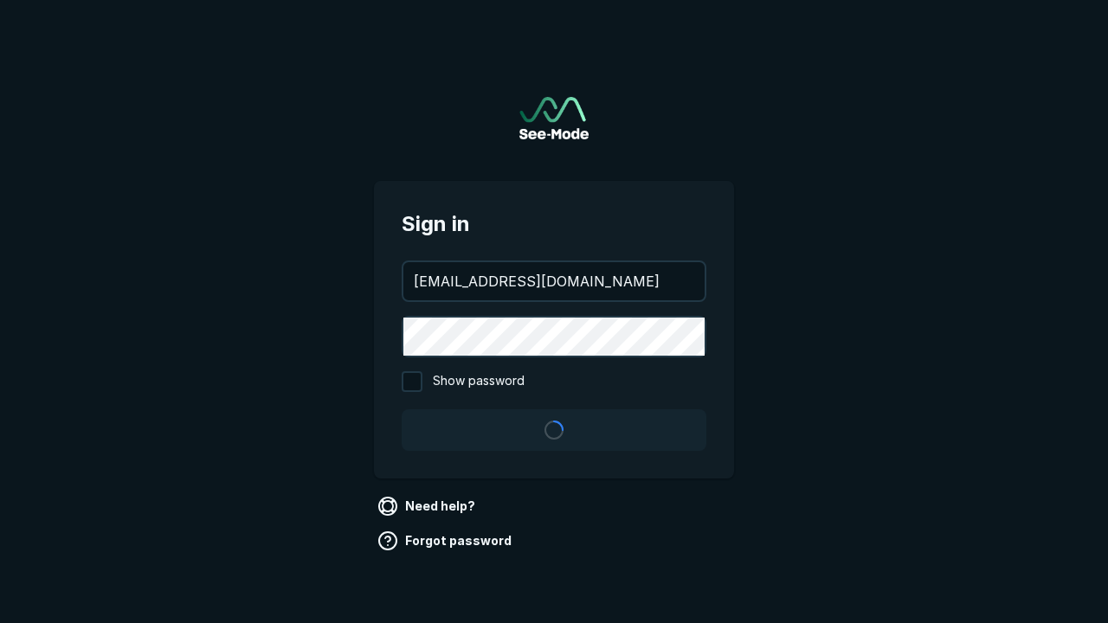 The width and height of the screenshot is (1108, 623). Describe the element at coordinates (554, 118) in the screenshot. I see `img: See-Mode Logo` at that location.